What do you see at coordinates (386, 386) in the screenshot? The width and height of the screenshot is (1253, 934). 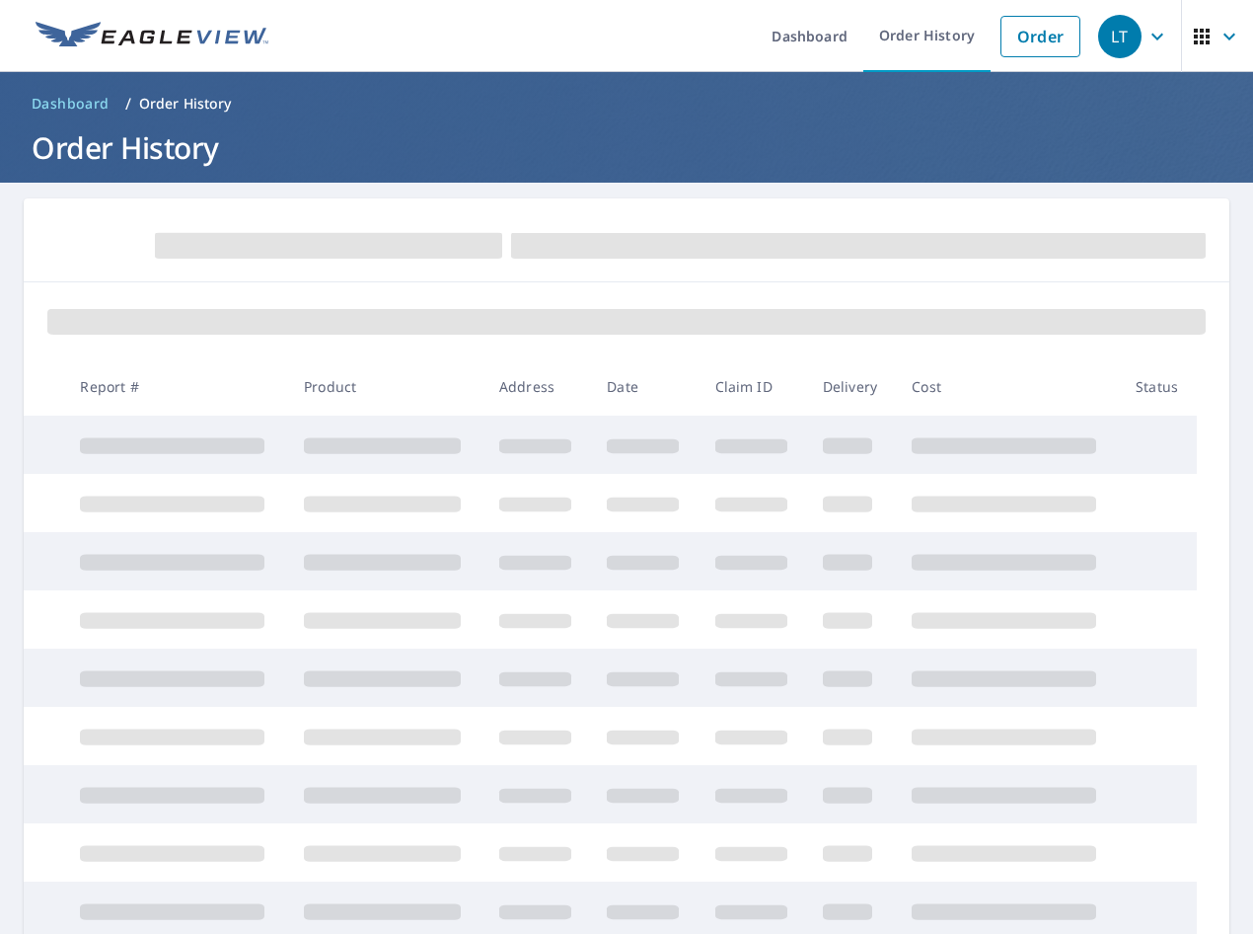 I see `th: Product` at bounding box center [386, 386].